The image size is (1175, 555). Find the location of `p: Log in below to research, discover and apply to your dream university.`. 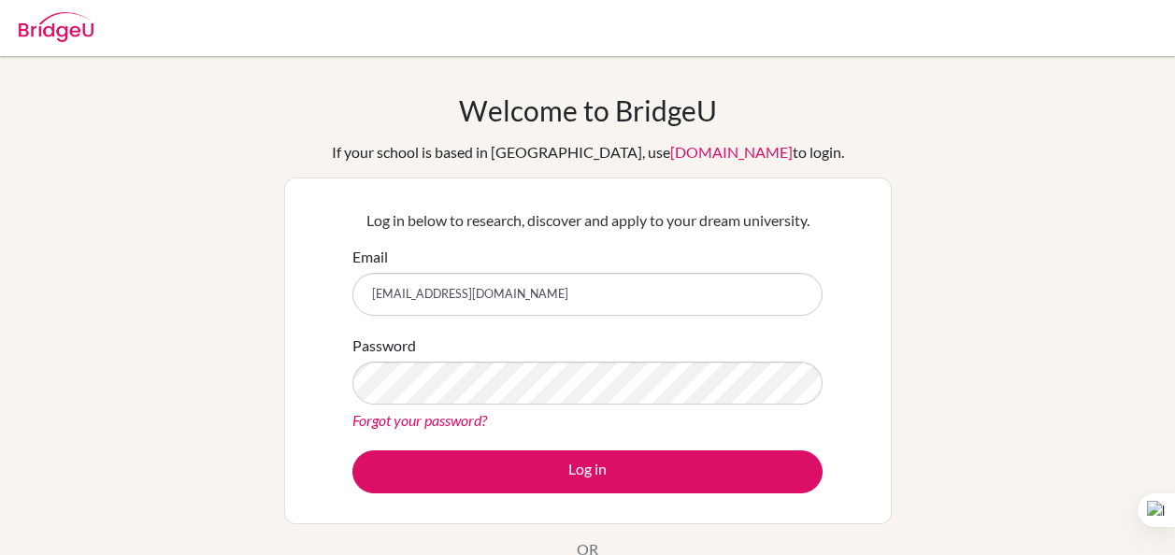

p: Log in below to research, discover and apply to your dream university. is located at coordinates (587, 221).